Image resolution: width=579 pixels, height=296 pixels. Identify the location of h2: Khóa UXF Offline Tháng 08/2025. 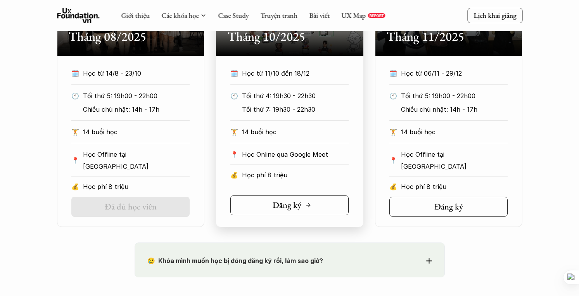
(131, 29).